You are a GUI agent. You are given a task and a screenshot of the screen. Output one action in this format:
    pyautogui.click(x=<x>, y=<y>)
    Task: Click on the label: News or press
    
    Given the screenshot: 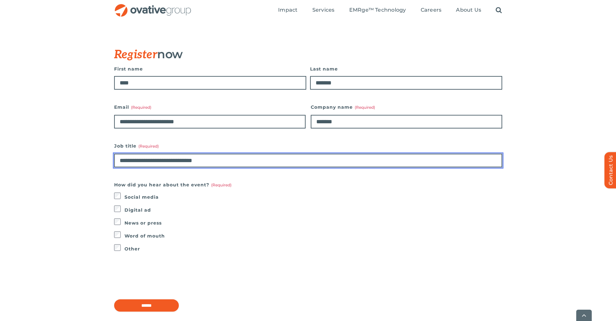 What is the action you would take?
    pyautogui.click(x=313, y=223)
    